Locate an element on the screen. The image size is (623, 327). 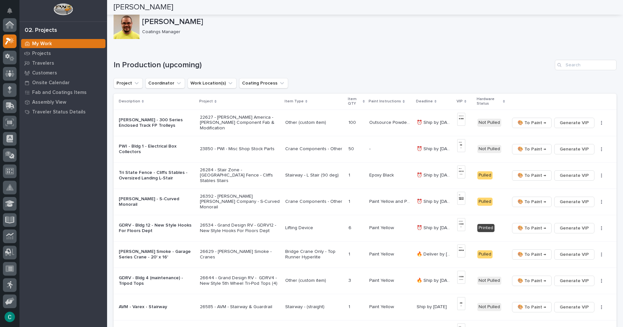
p: Tri State Fence - Cliffs Stables - Oversized Landing L-Stair is located at coordinates (157, 175).